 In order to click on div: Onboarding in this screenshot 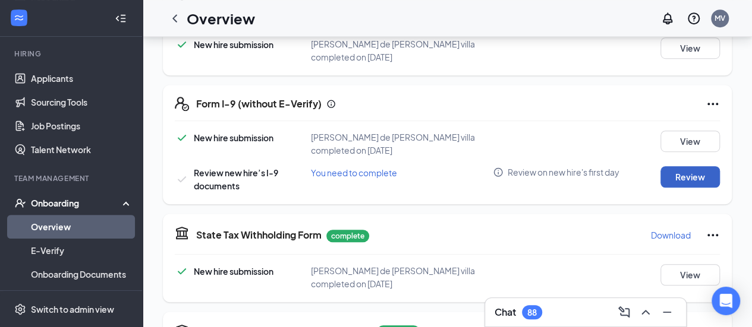, I will do `click(77, 203)`.